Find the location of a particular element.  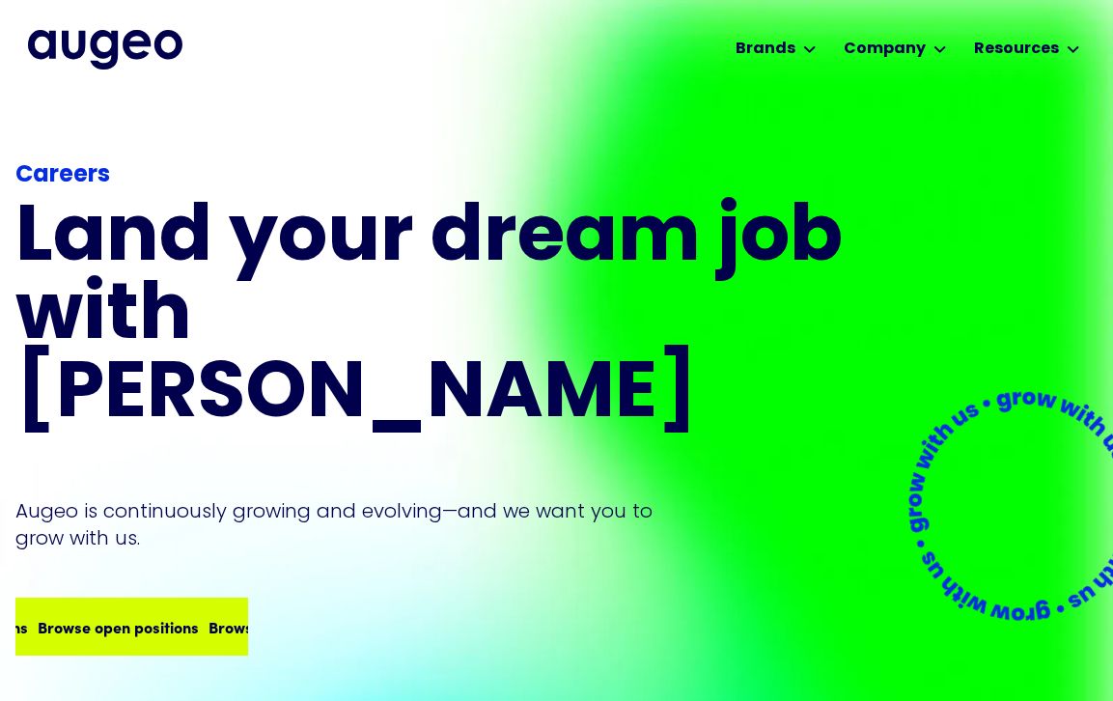

div: Company is located at coordinates (884, 49).